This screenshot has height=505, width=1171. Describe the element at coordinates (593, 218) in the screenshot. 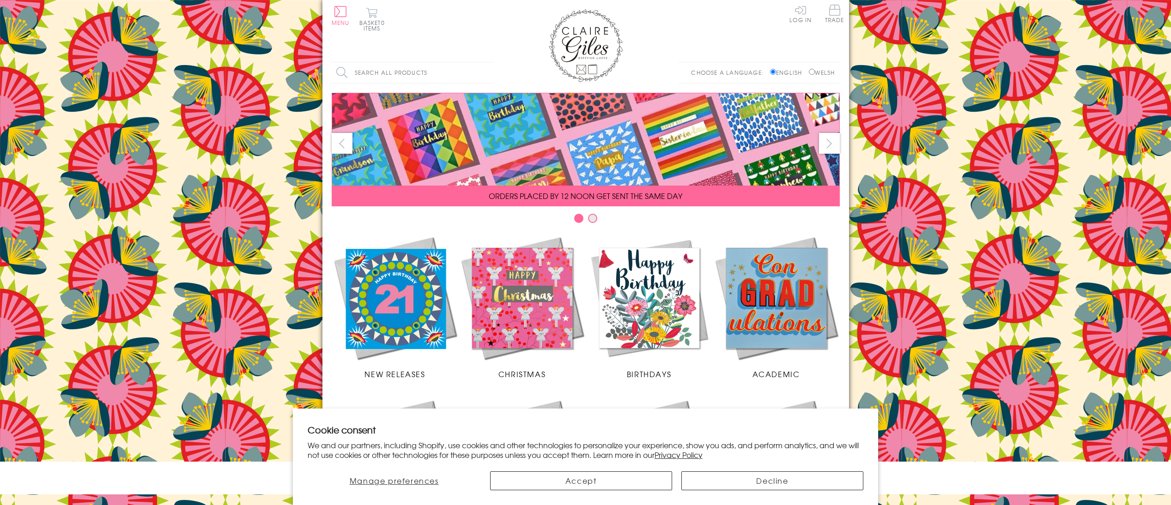

I see `button: Carousel Page 2` at that location.